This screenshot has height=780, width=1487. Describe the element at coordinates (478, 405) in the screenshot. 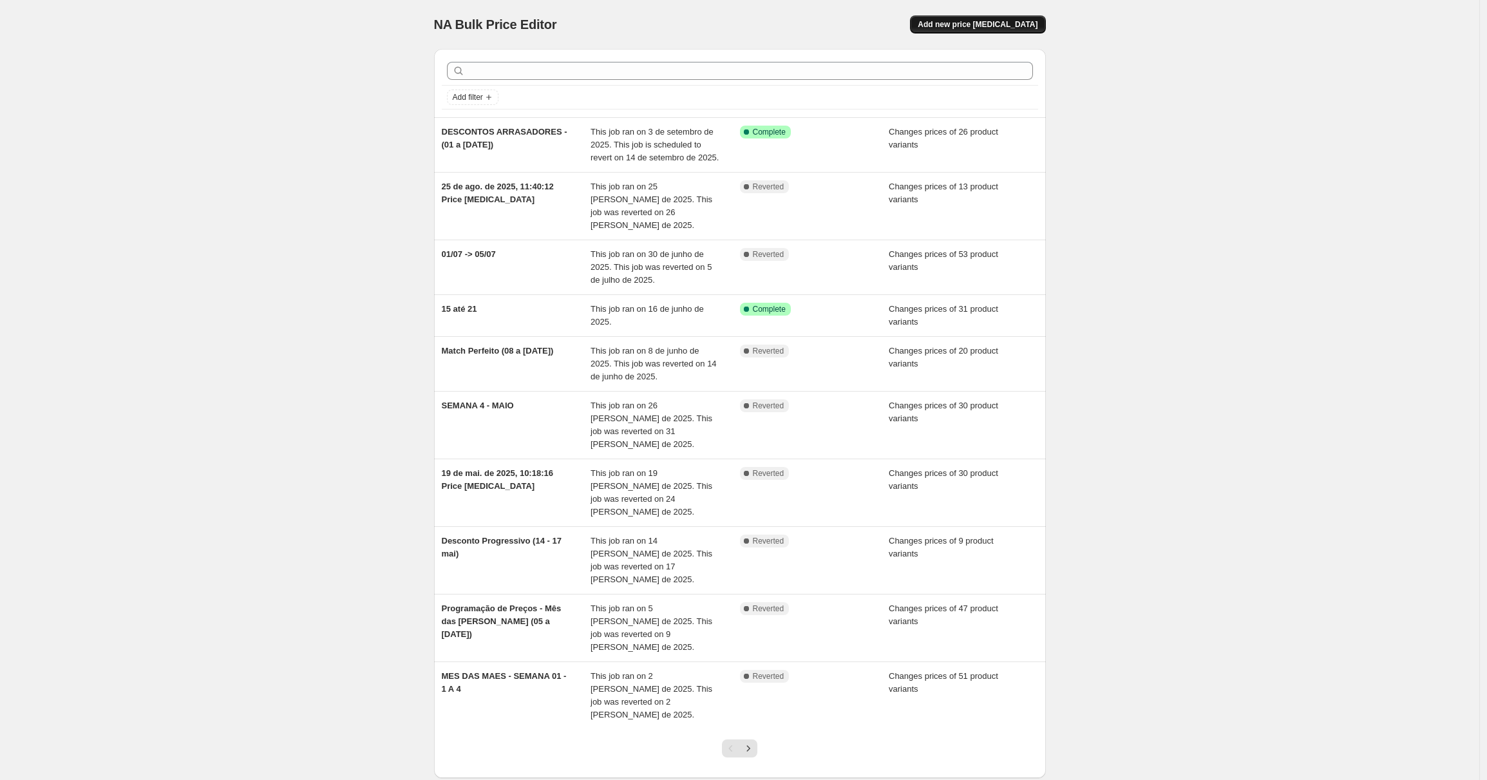

I see `span: SEMANA 4 - MAIO` at that location.